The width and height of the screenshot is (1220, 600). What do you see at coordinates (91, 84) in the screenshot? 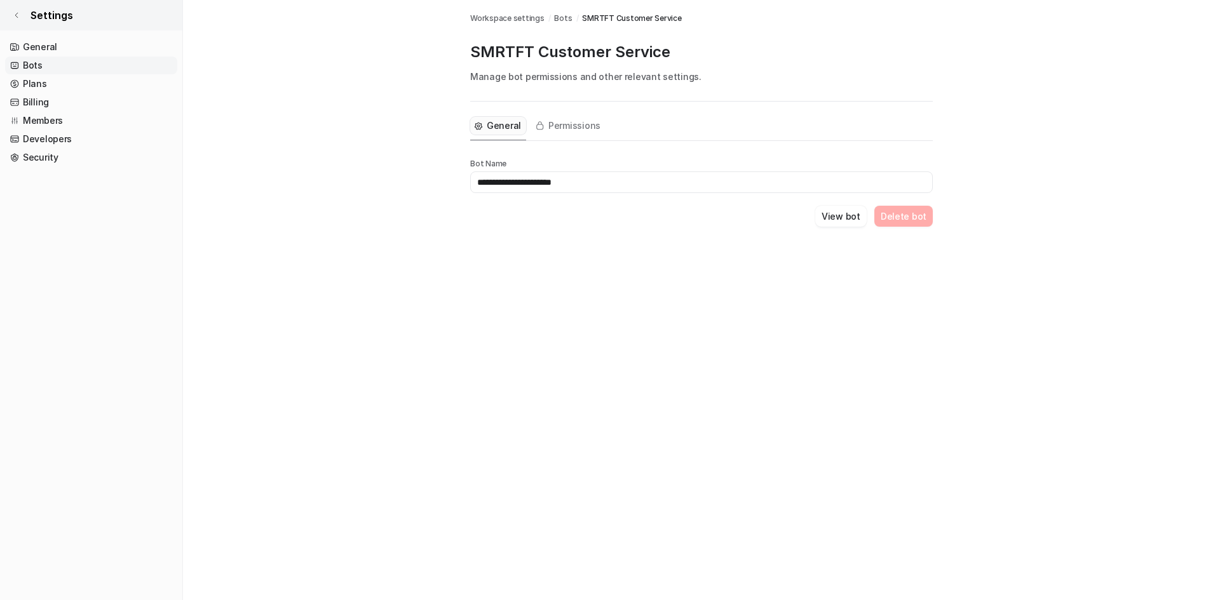
I see `a: Plans` at bounding box center [91, 84].